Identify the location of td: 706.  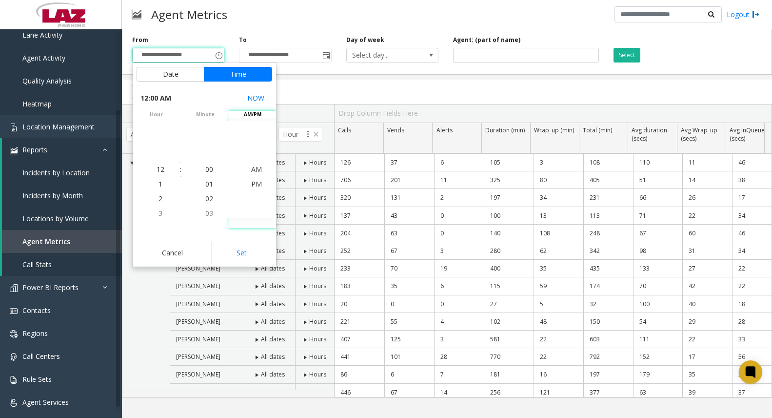
(360, 180).